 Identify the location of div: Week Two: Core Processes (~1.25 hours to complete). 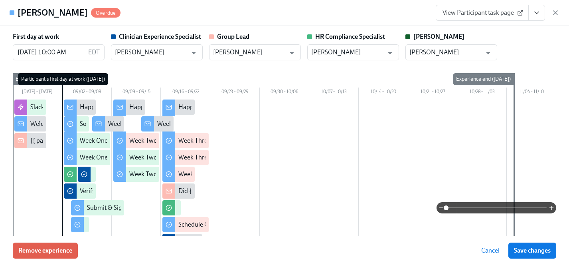
(200, 157).